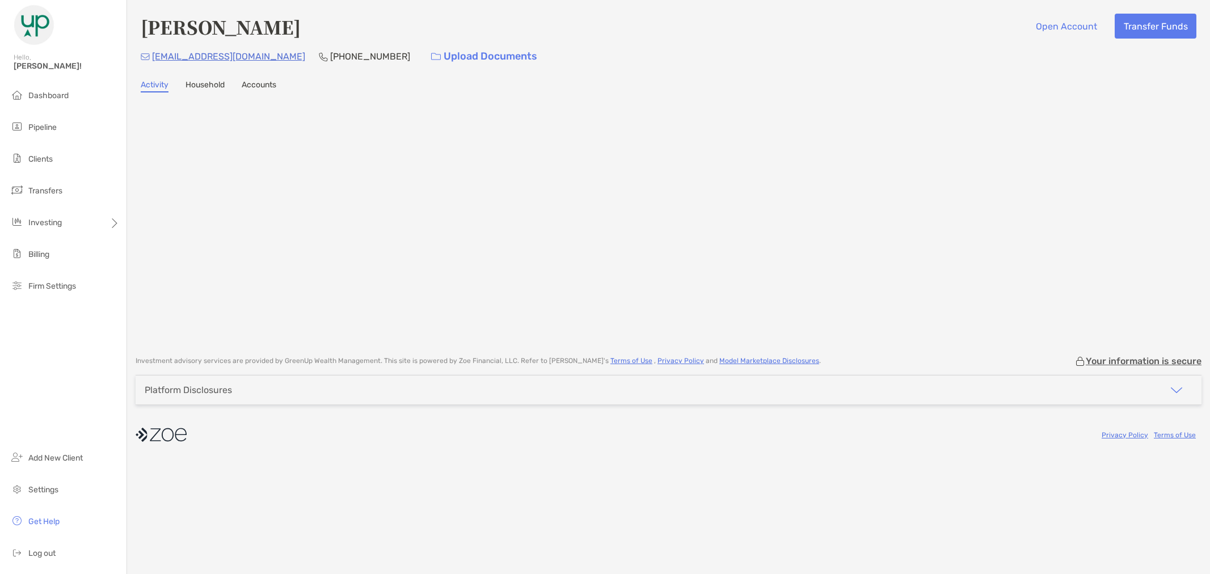 Image resolution: width=1210 pixels, height=574 pixels. Describe the element at coordinates (205, 86) in the screenshot. I see `a: Household` at that location.